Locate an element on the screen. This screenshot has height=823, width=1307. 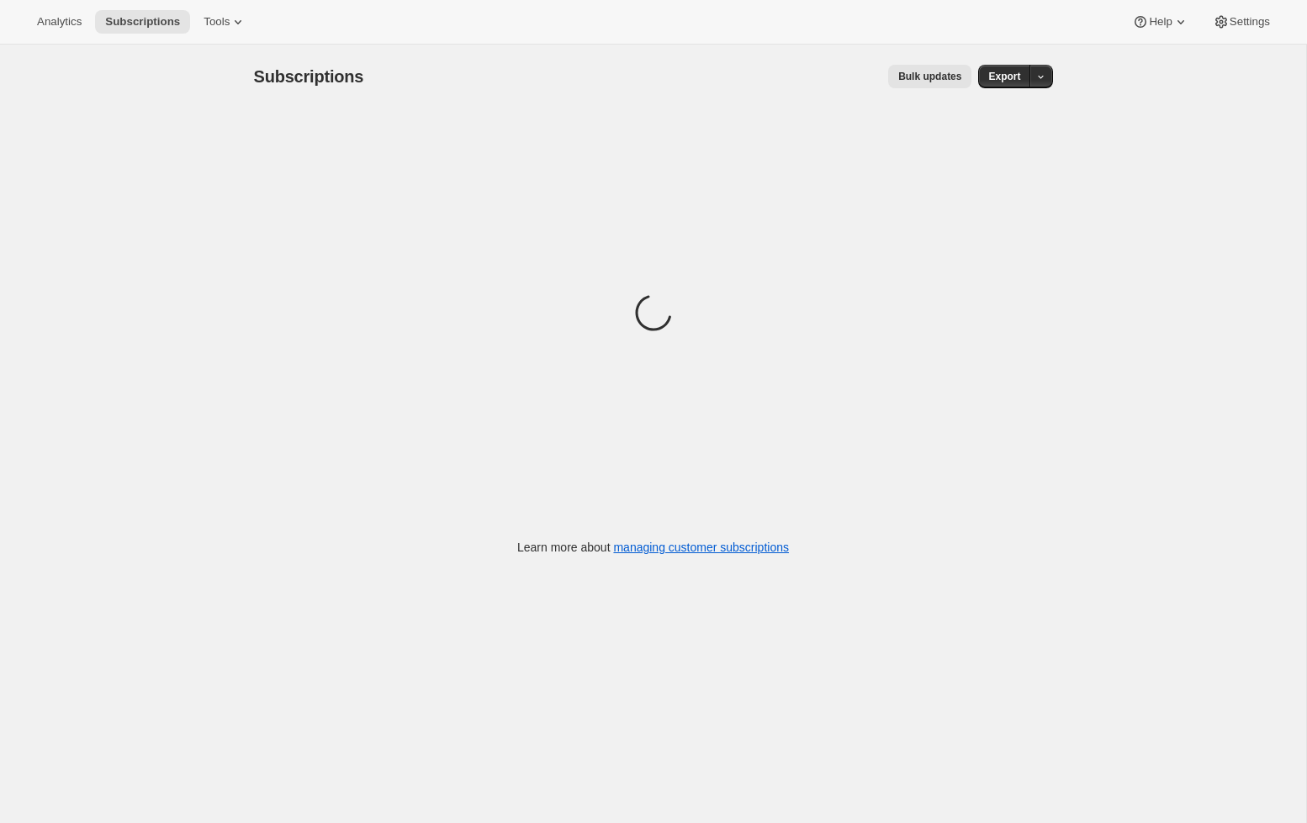
span: Export is located at coordinates (1004, 77).